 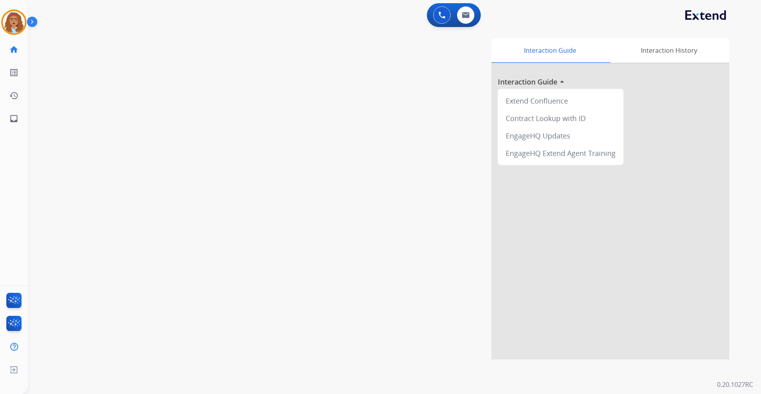 What do you see at coordinates (561, 136) in the screenshot?
I see `div: EngageHQ Updates` at bounding box center [561, 136].